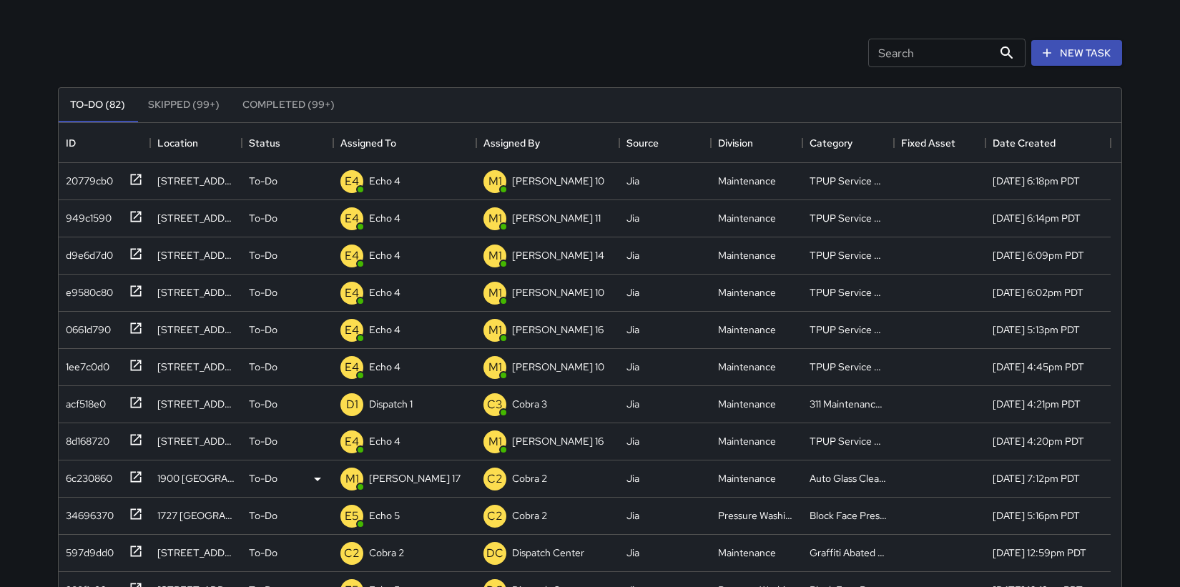  I want to click on div: e9580c80, so click(87, 290).